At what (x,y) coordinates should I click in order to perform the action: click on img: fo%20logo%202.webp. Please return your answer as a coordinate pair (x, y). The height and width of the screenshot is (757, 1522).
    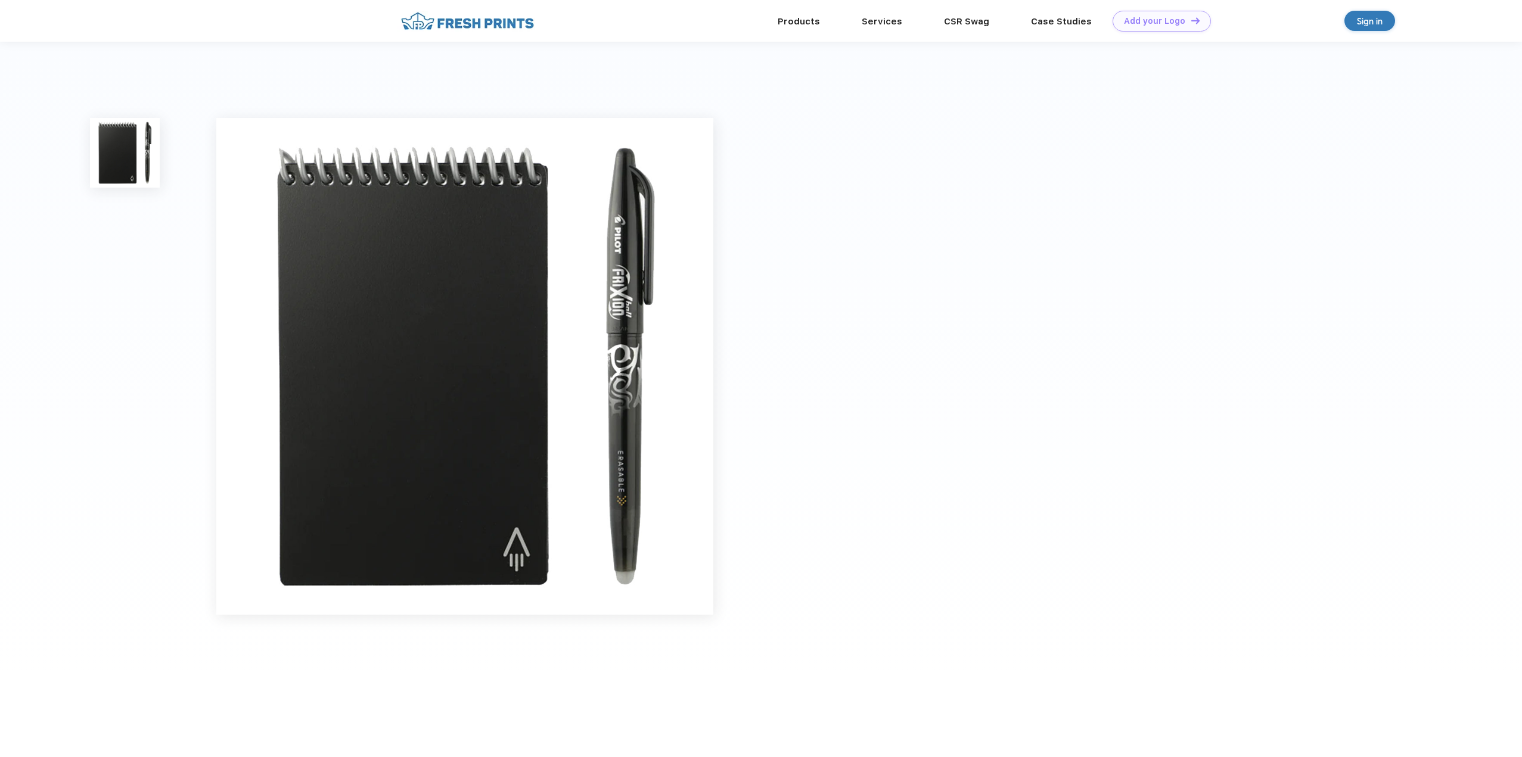
    Looking at the image, I should click on (467, 21).